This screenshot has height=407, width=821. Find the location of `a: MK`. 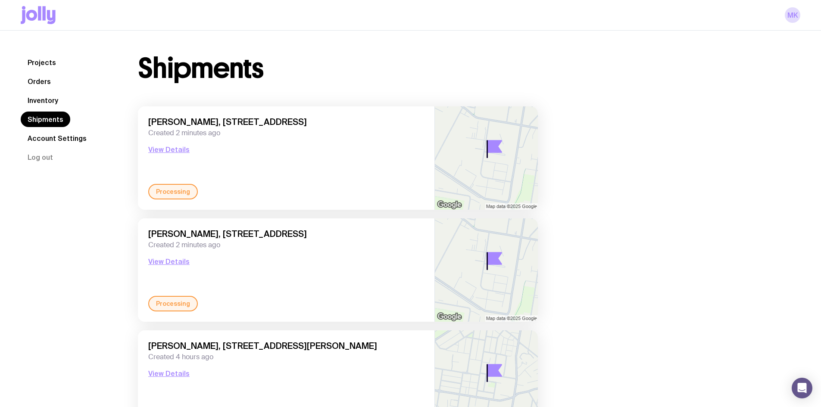

a: MK is located at coordinates (792, 15).